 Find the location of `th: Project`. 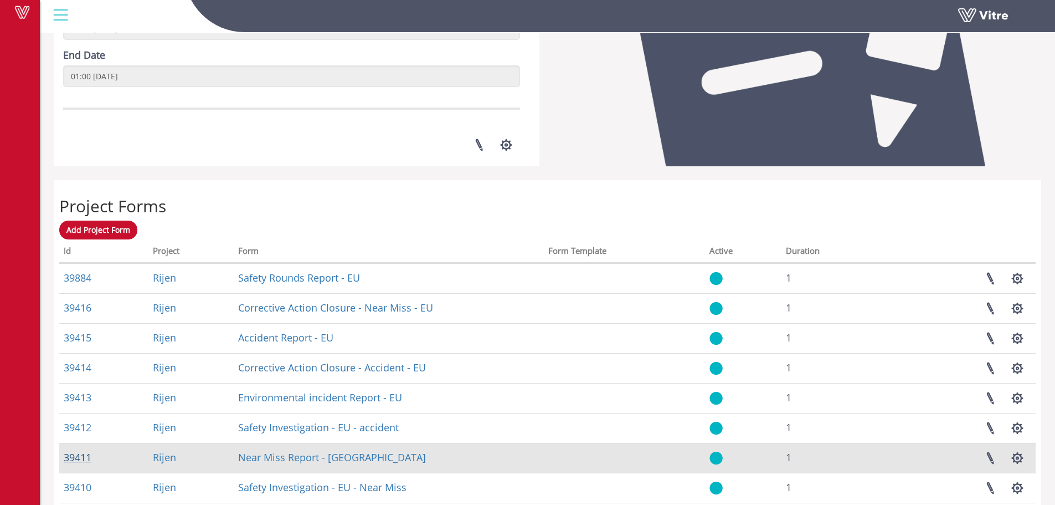

th: Project is located at coordinates (191, 253).